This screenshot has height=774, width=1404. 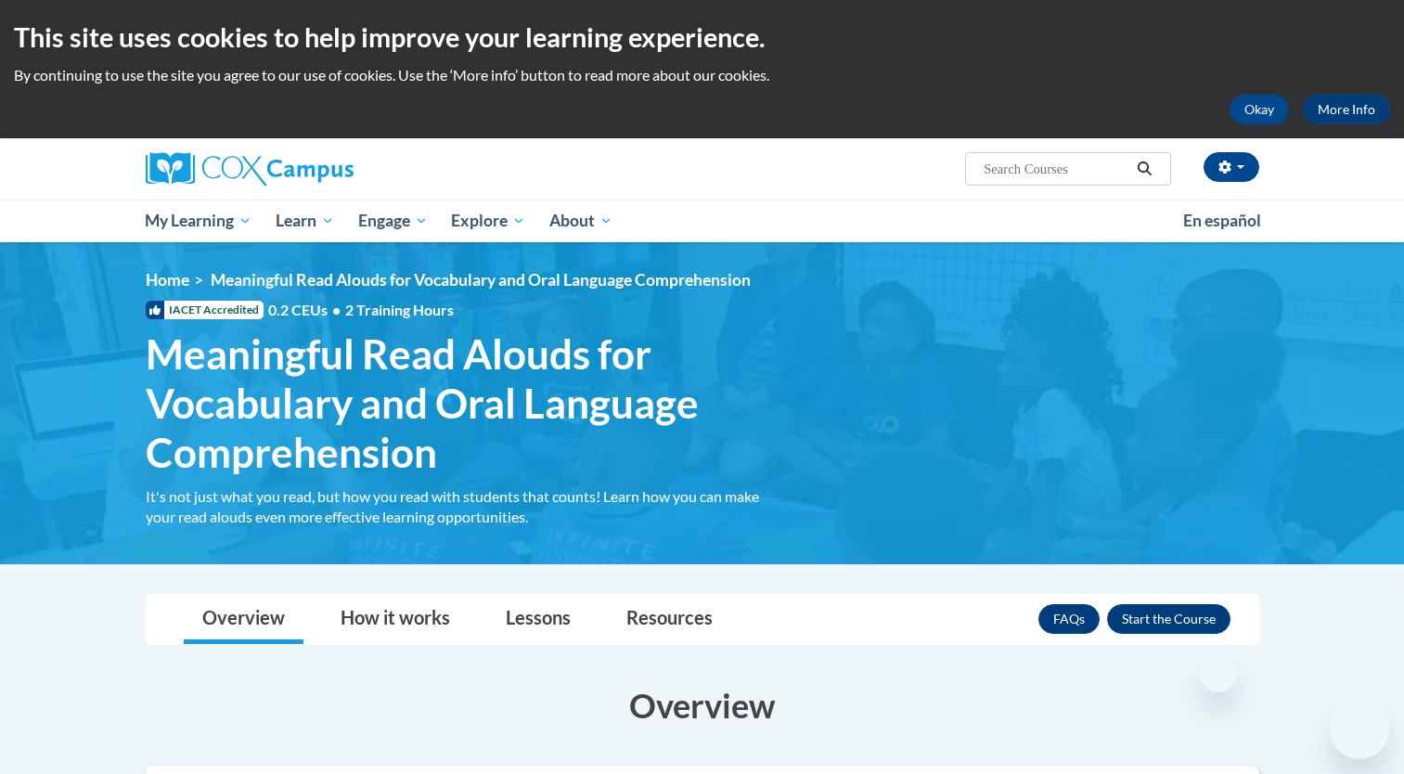 I want to click on span: 0.2 CEUs, so click(x=361, y=310).